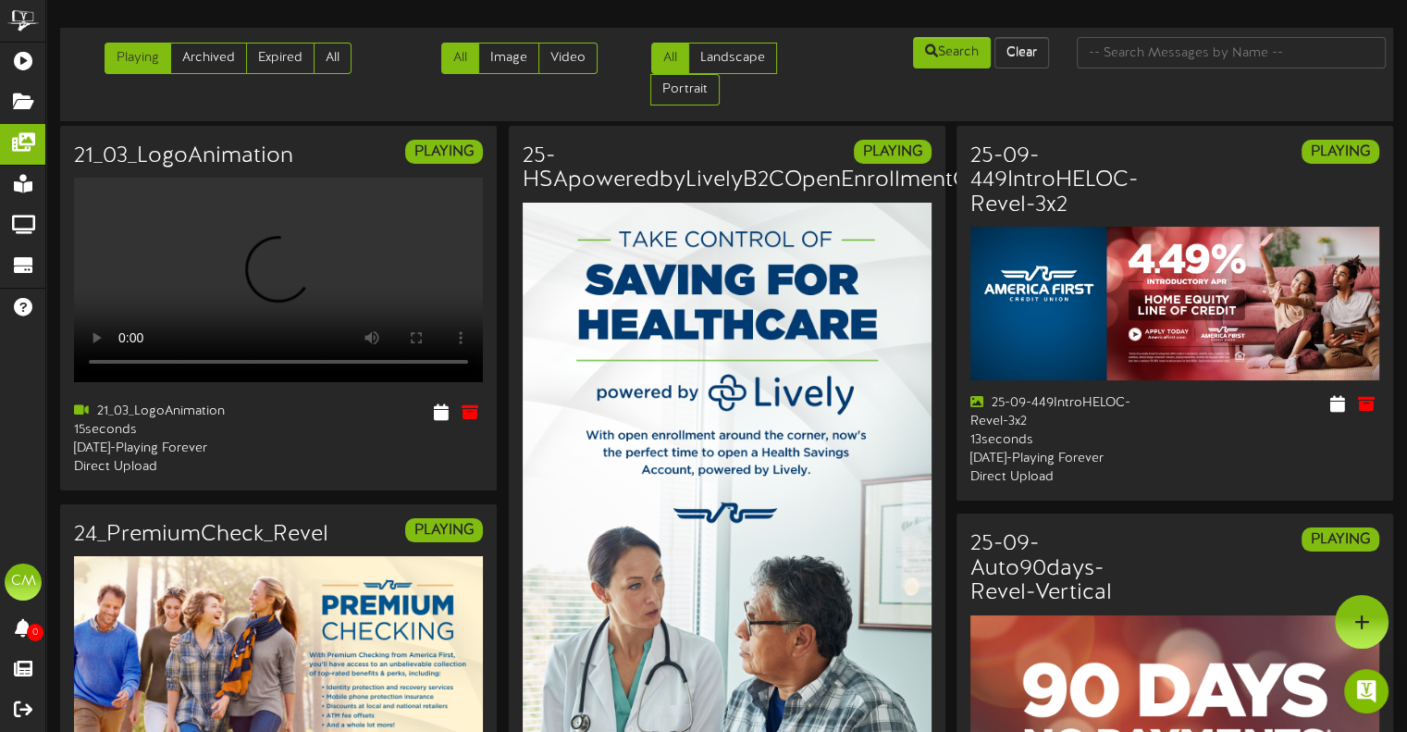  What do you see at coordinates (1065, 440) in the screenshot?
I see `div: 13 seconds` at bounding box center [1065, 440].